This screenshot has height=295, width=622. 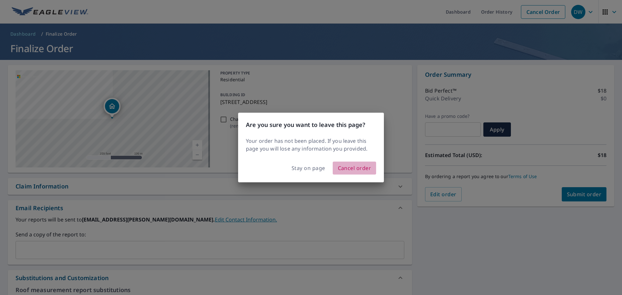 What do you see at coordinates (308, 168) in the screenshot?
I see `span: Stay on page` at bounding box center [308, 168].